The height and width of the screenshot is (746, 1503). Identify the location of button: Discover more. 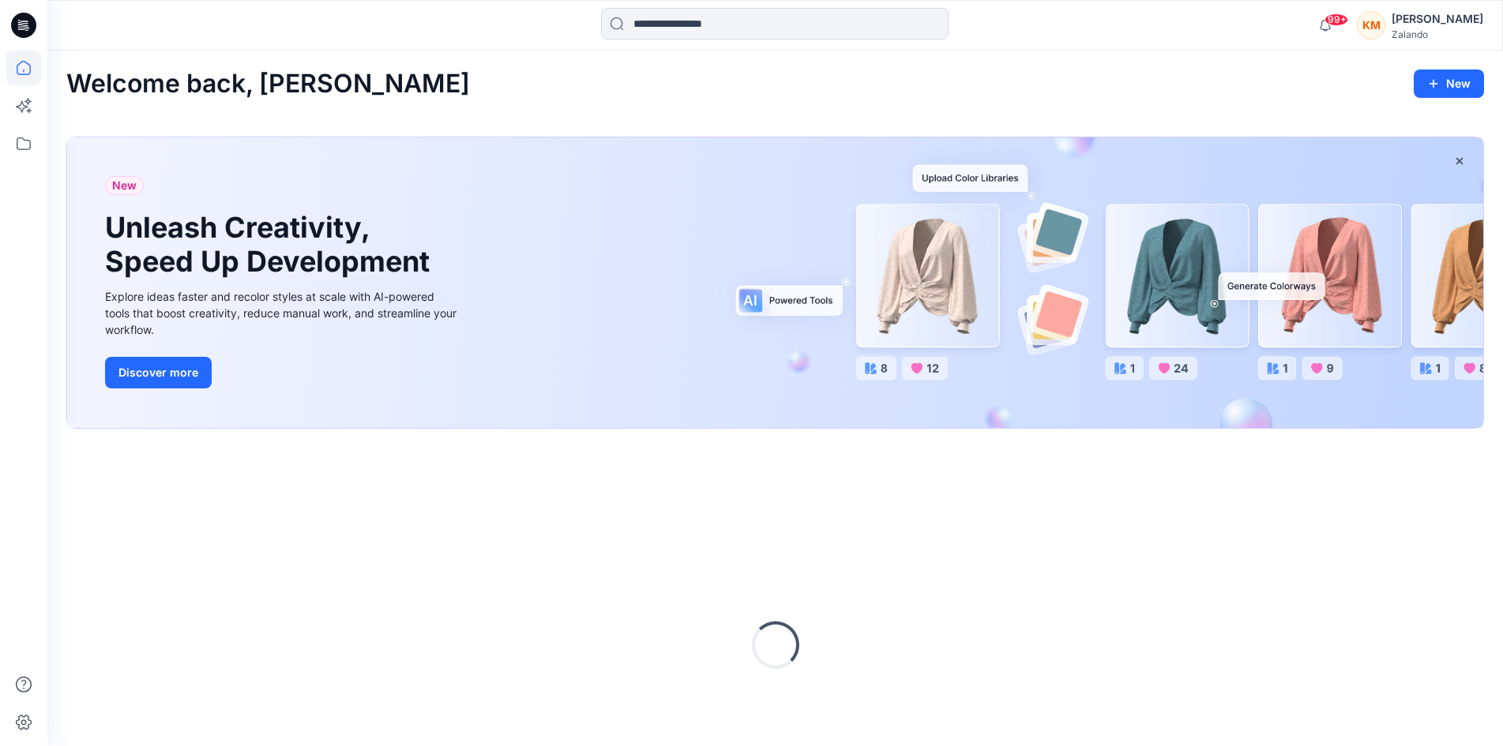
(158, 373).